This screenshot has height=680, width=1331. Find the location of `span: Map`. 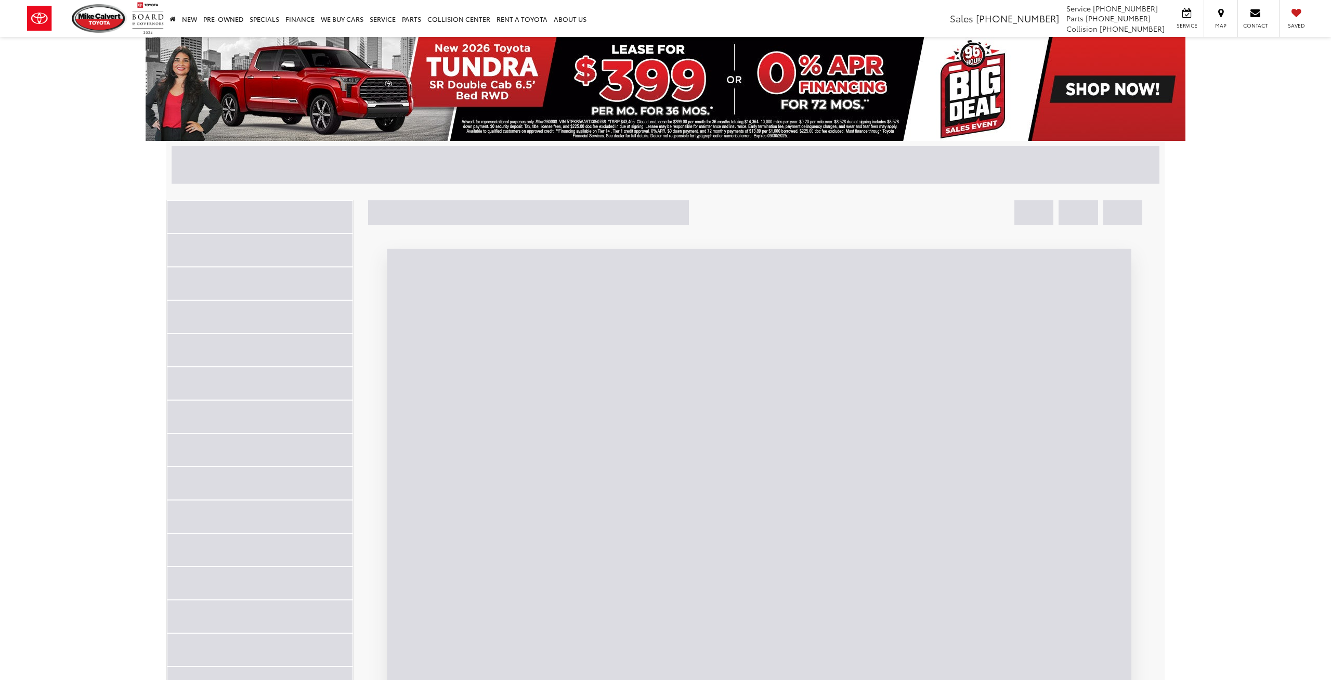

span: Map is located at coordinates (1221, 25).